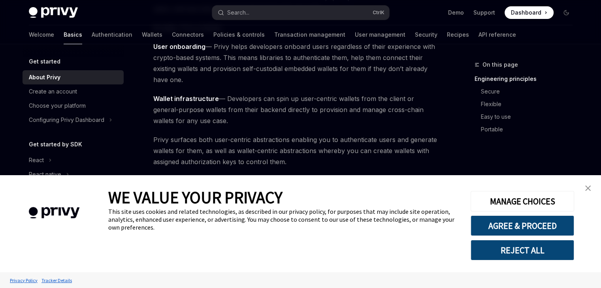  What do you see at coordinates (529, 104) in the screenshot?
I see `a: Flexible` at bounding box center [529, 104].